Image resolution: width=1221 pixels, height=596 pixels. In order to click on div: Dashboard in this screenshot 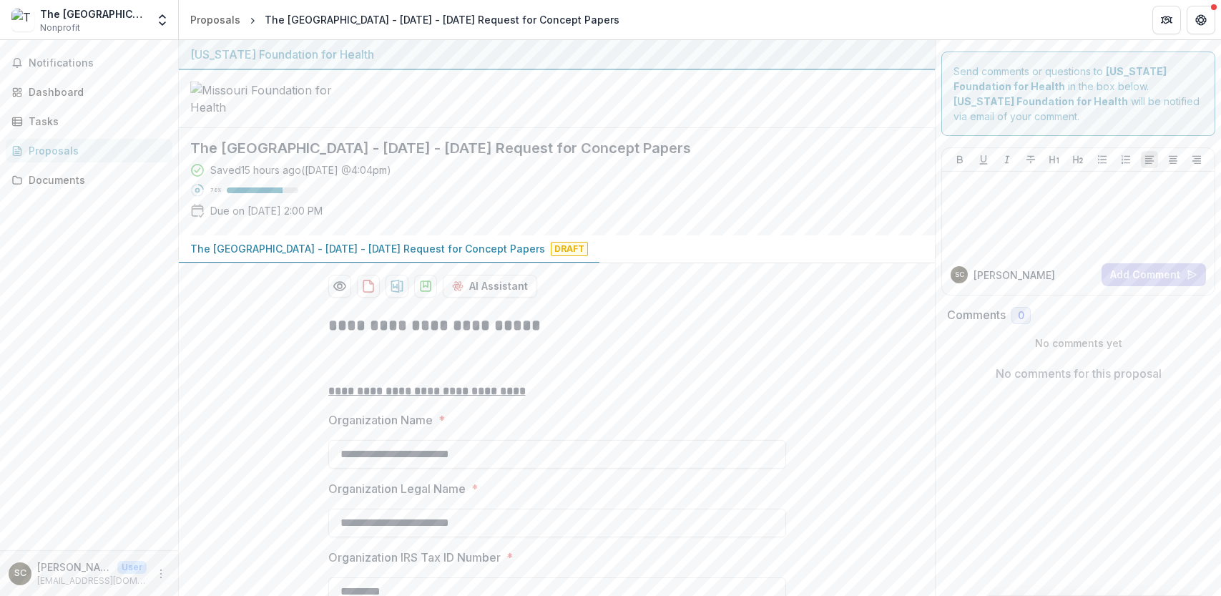, I will do `click(94, 92)`.